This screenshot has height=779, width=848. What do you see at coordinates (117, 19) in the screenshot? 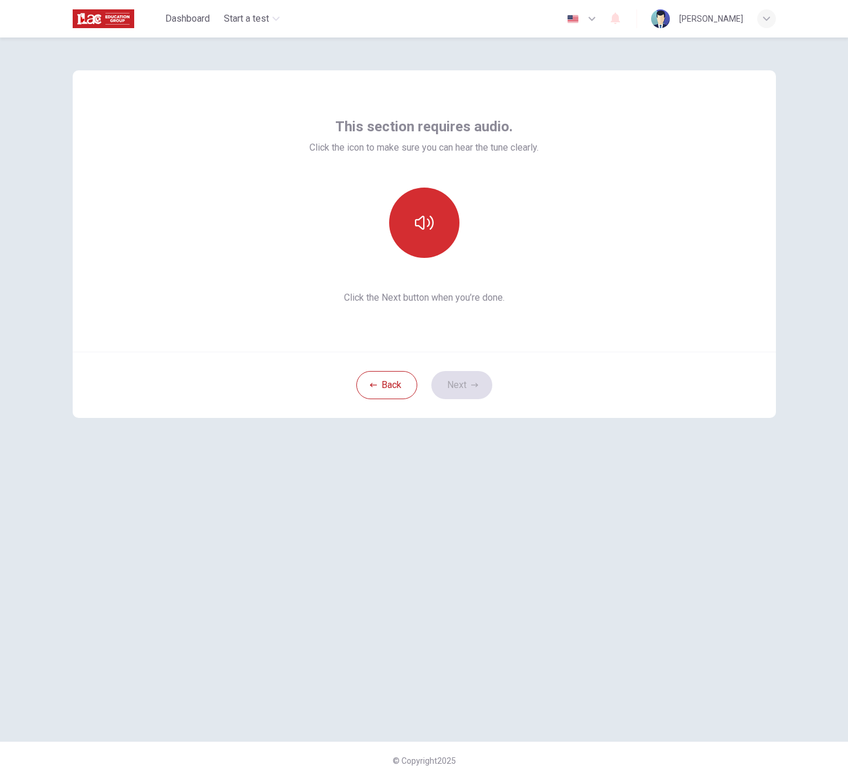
I see `a: ILAC logo` at bounding box center [117, 19].